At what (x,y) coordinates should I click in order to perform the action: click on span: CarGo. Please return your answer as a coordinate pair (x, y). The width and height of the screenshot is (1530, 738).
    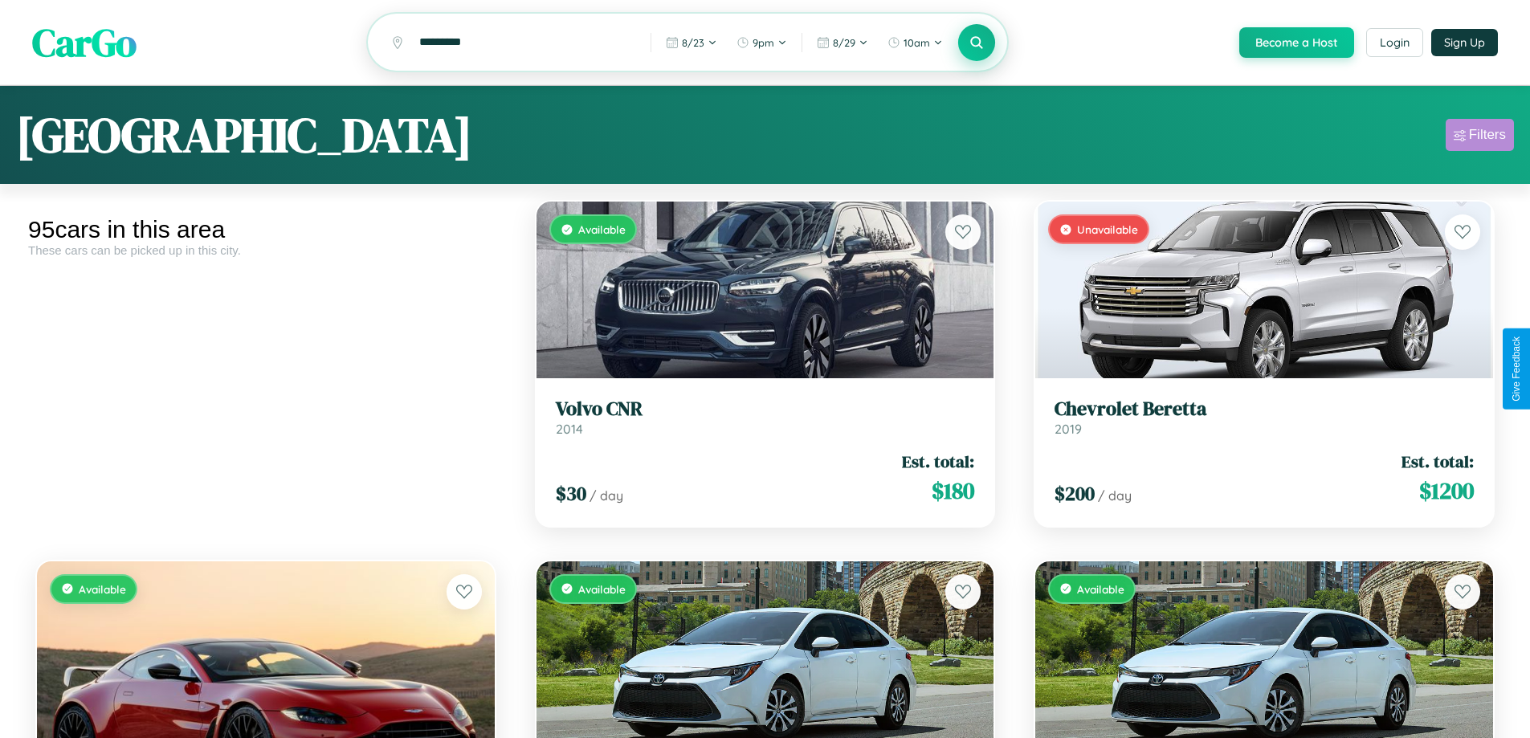
    Looking at the image, I should click on (84, 43).